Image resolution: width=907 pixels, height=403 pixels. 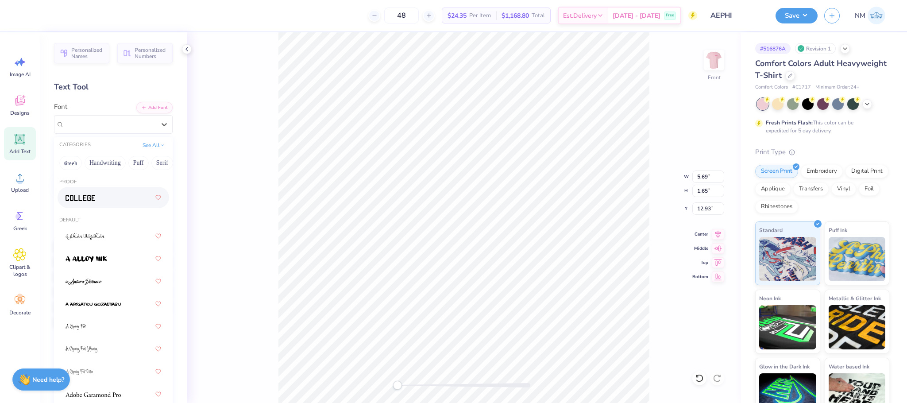 I want to click on span: Decorate, so click(x=20, y=312).